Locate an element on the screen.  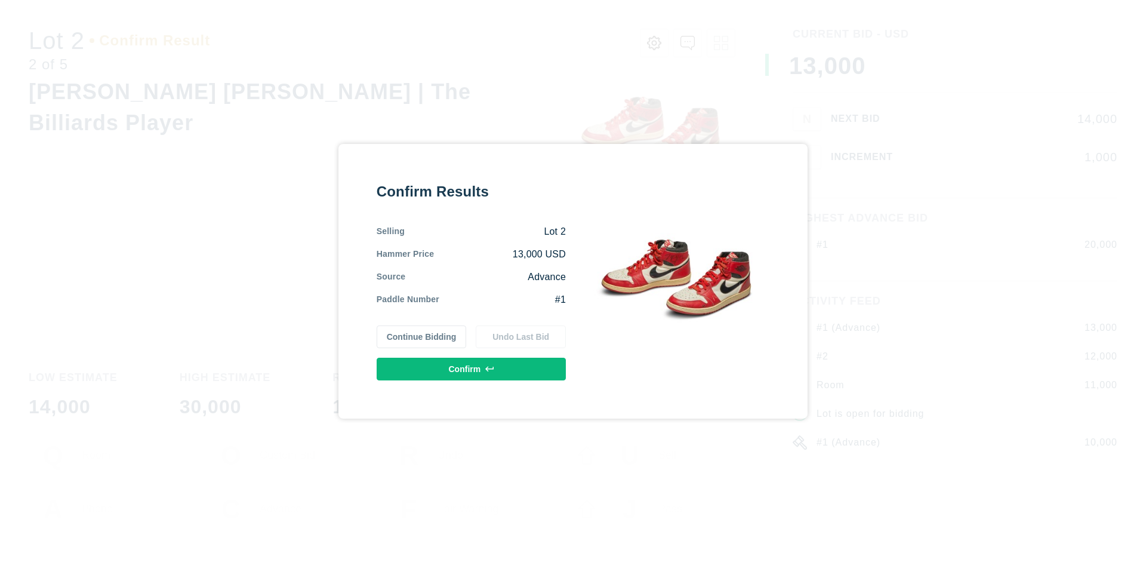
button: Undo Last Bid is located at coordinates (520, 337).